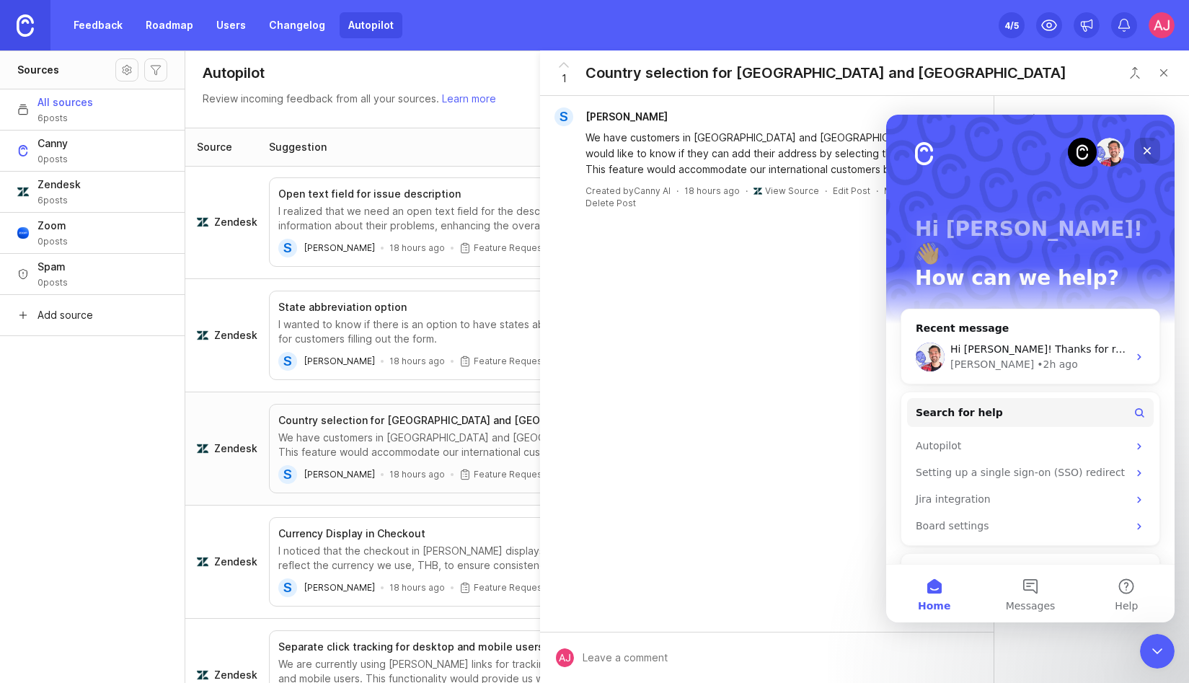 This screenshot has height=683, width=1189. Describe the element at coordinates (127, 70) in the screenshot. I see `button: Source settings` at that location.